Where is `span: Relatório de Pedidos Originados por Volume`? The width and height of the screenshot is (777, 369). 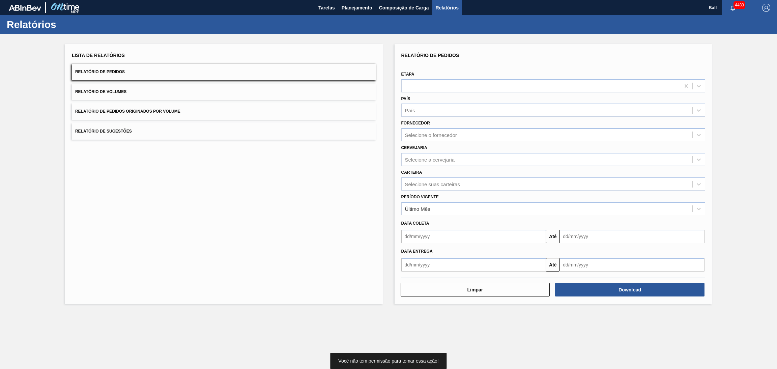
span: Relatório de Pedidos Originados por Volume is located at coordinates (128, 111).